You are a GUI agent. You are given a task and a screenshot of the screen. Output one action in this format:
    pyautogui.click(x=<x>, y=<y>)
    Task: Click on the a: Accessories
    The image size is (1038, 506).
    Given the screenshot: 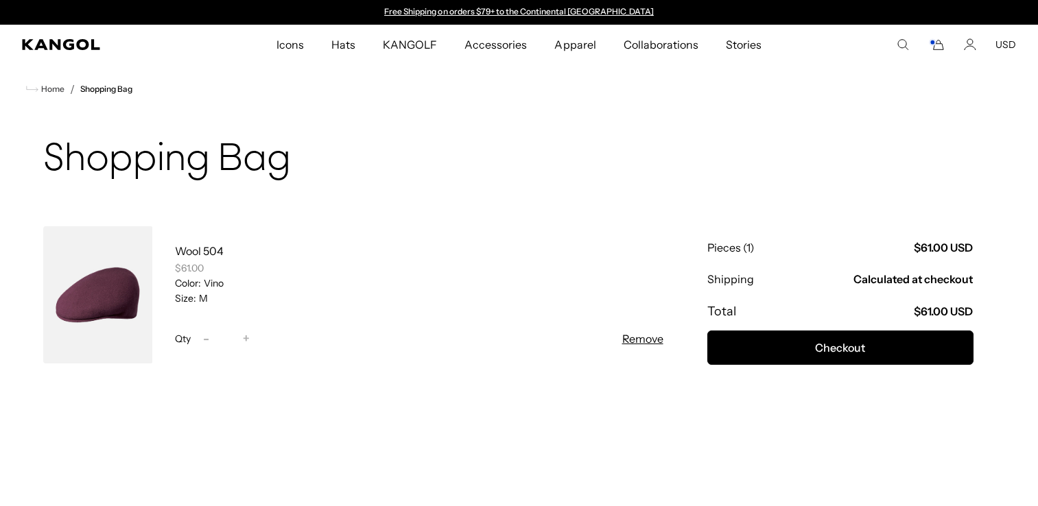 What is the action you would take?
    pyautogui.click(x=495, y=45)
    